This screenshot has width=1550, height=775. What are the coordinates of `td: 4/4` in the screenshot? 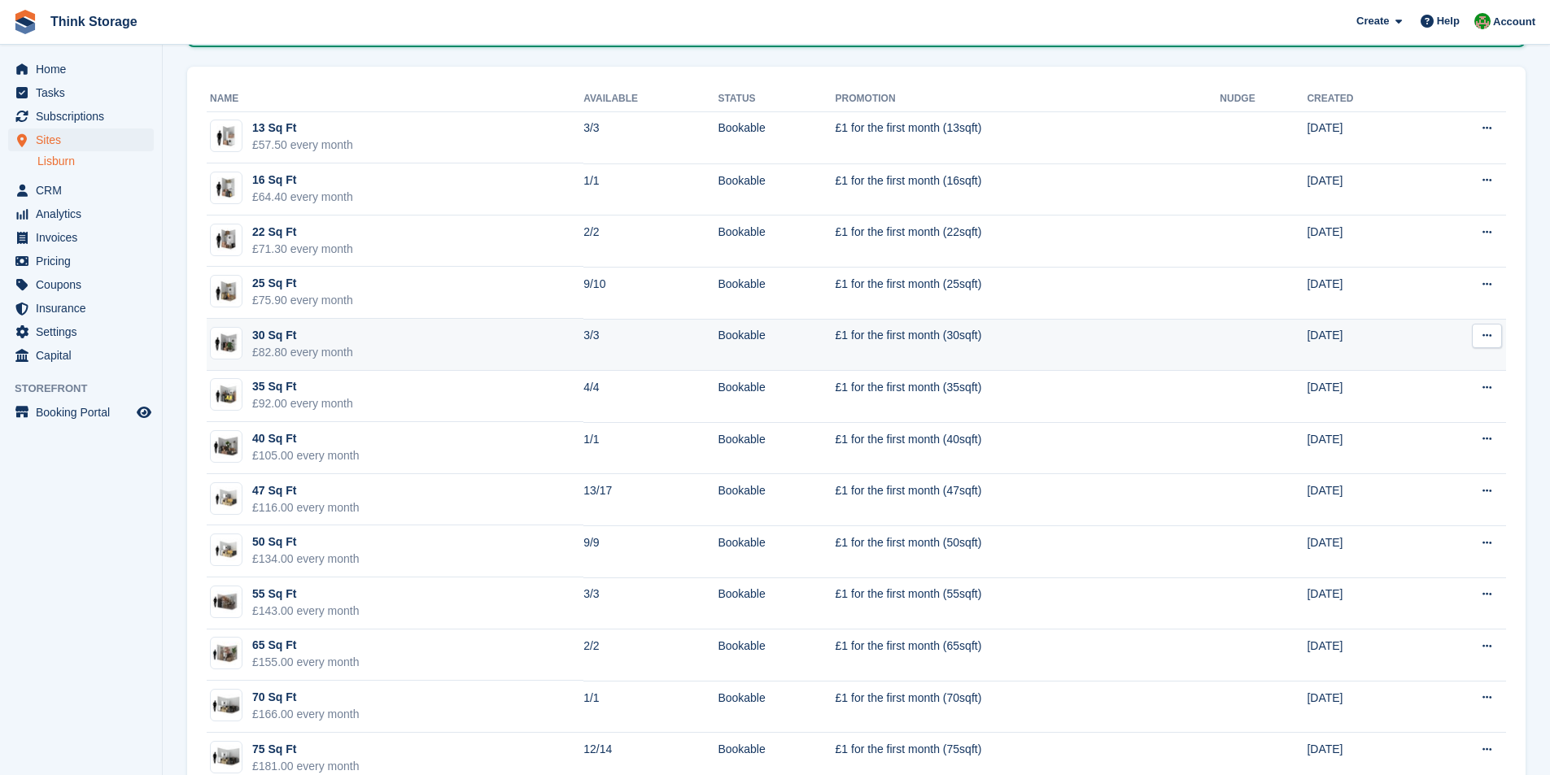 It's located at (650, 397).